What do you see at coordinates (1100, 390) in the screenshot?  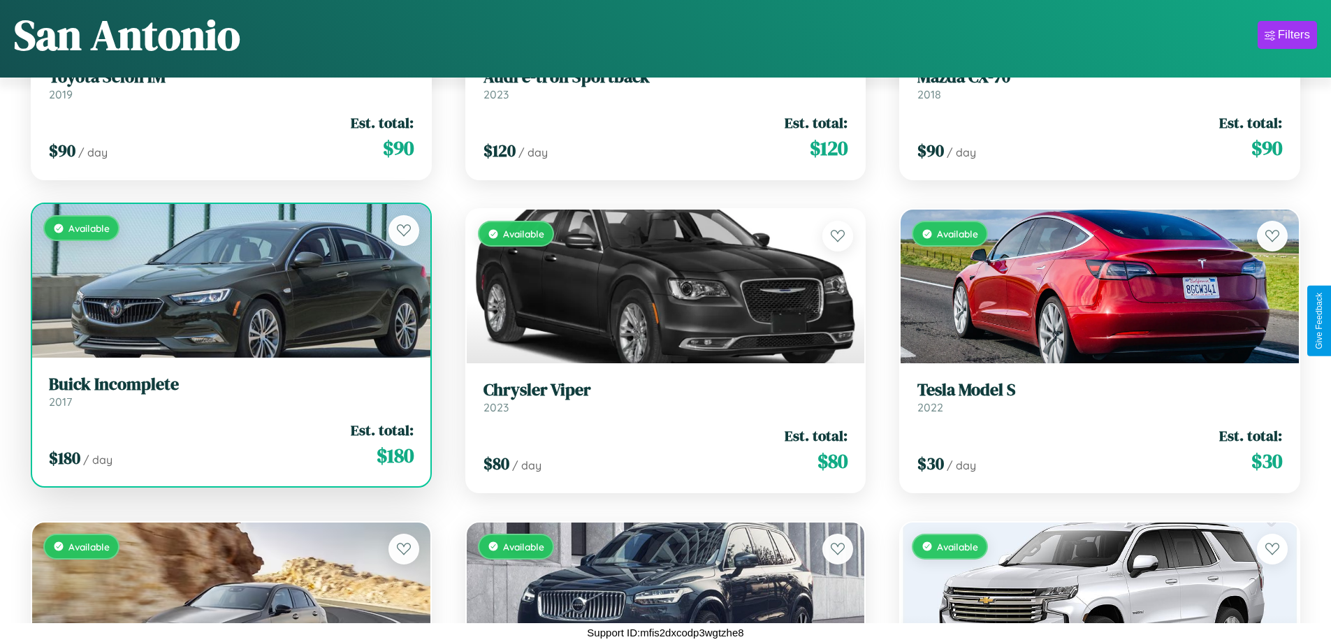 I see `h3: Tesla Model S` at bounding box center [1100, 390].